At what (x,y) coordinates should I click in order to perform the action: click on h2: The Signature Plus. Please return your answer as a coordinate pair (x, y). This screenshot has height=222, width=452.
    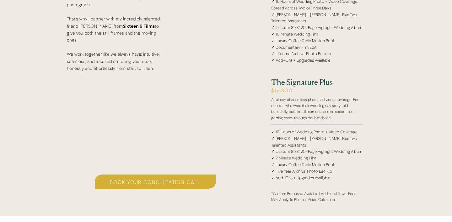
    Looking at the image, I should click on (322, 82).